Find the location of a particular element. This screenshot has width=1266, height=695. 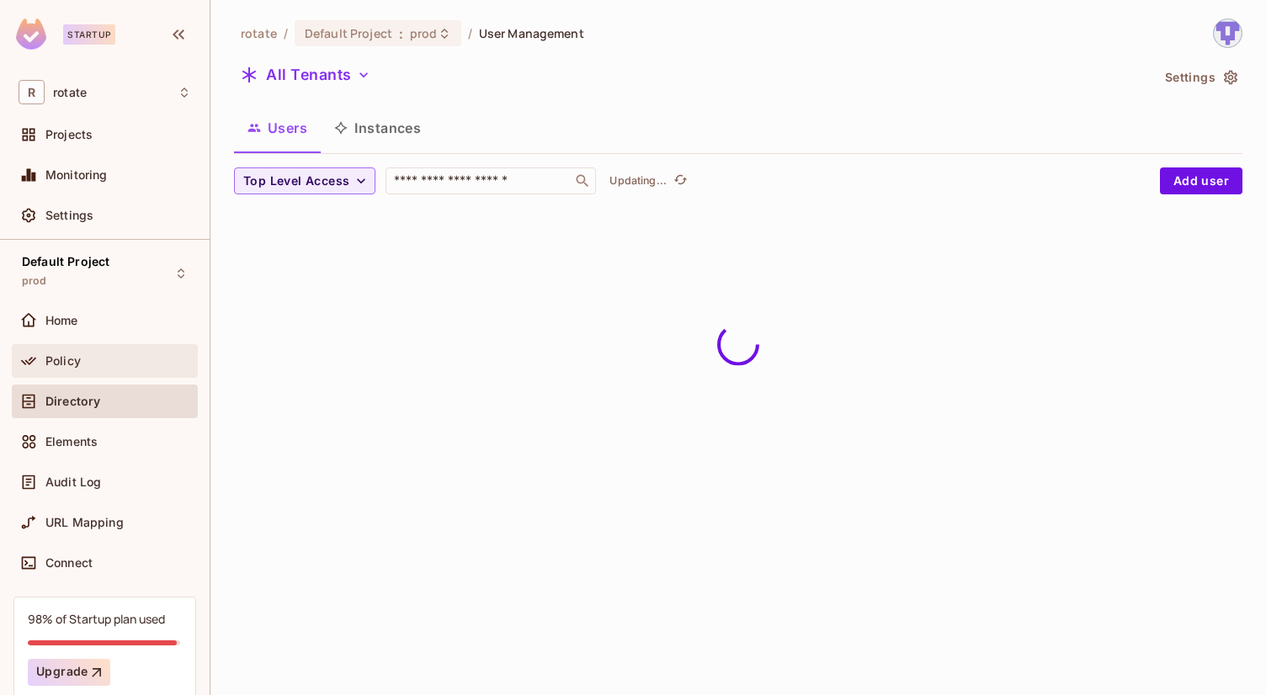

span: Connect is located at coordinates (69, 563).